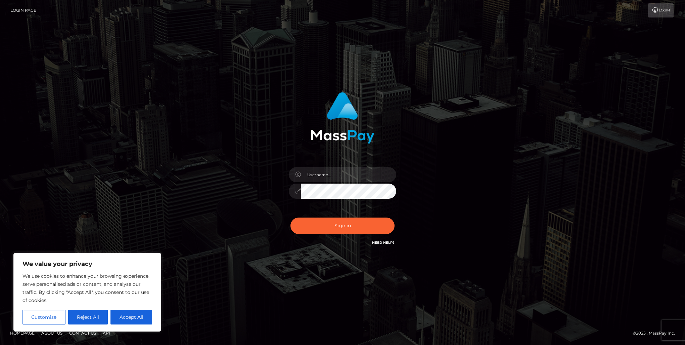 Image resolution: width=685 pixels, height=345 pixels. What do you see at coordinates (22, 333) in the screenshot?
I see `a: Homepage` at bounding box center [22, 333].